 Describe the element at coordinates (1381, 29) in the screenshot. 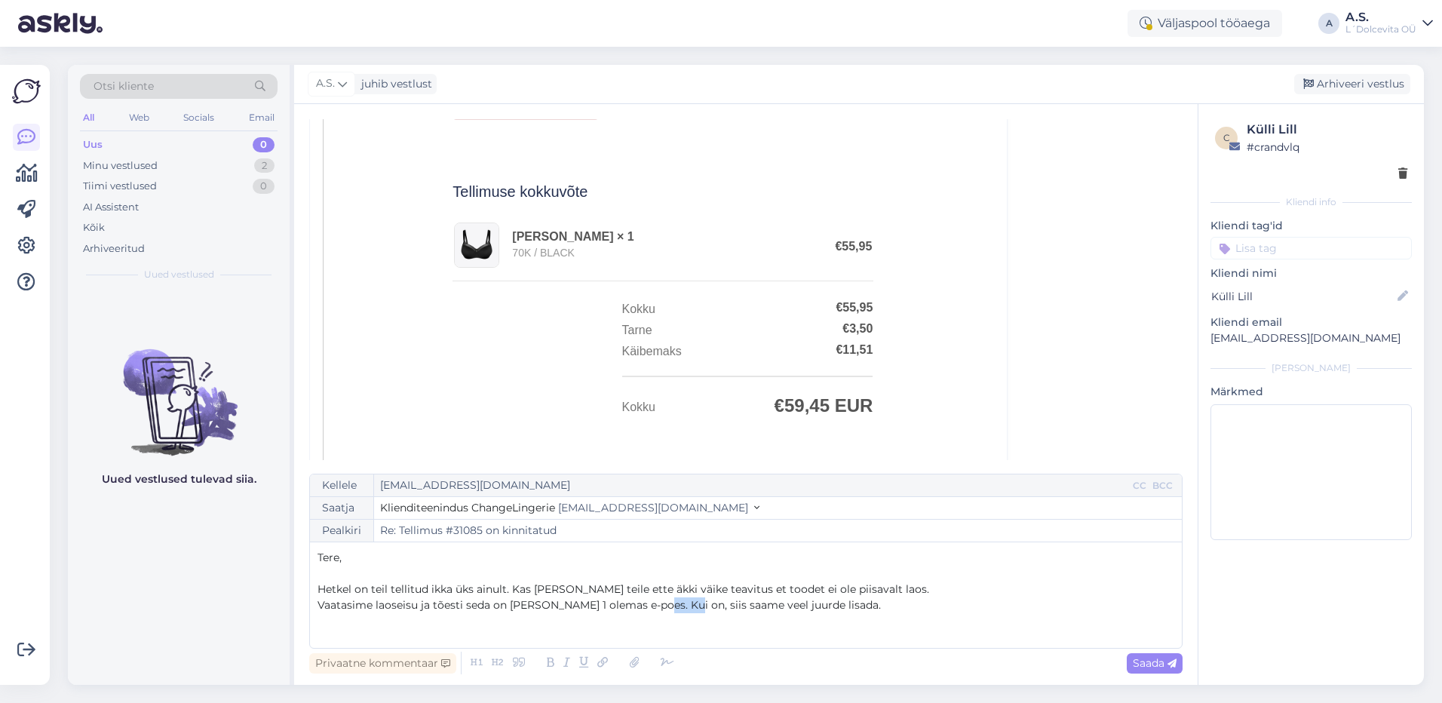

I see `div: L´Dolcevita OÜ` at that location.